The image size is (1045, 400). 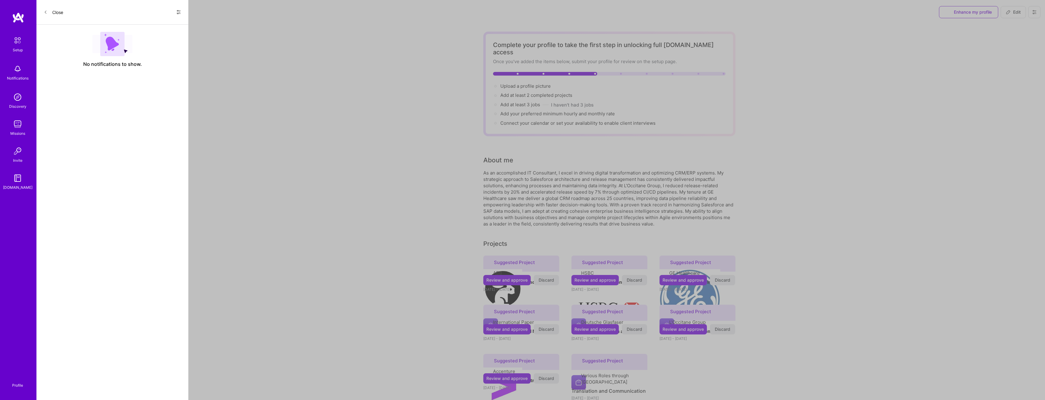 I want to click on div: Missions, so click(x=18, y=133).